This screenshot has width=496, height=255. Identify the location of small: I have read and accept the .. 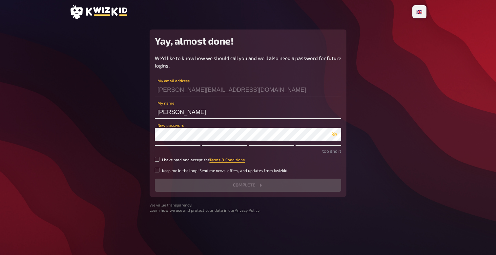
(204, 160).